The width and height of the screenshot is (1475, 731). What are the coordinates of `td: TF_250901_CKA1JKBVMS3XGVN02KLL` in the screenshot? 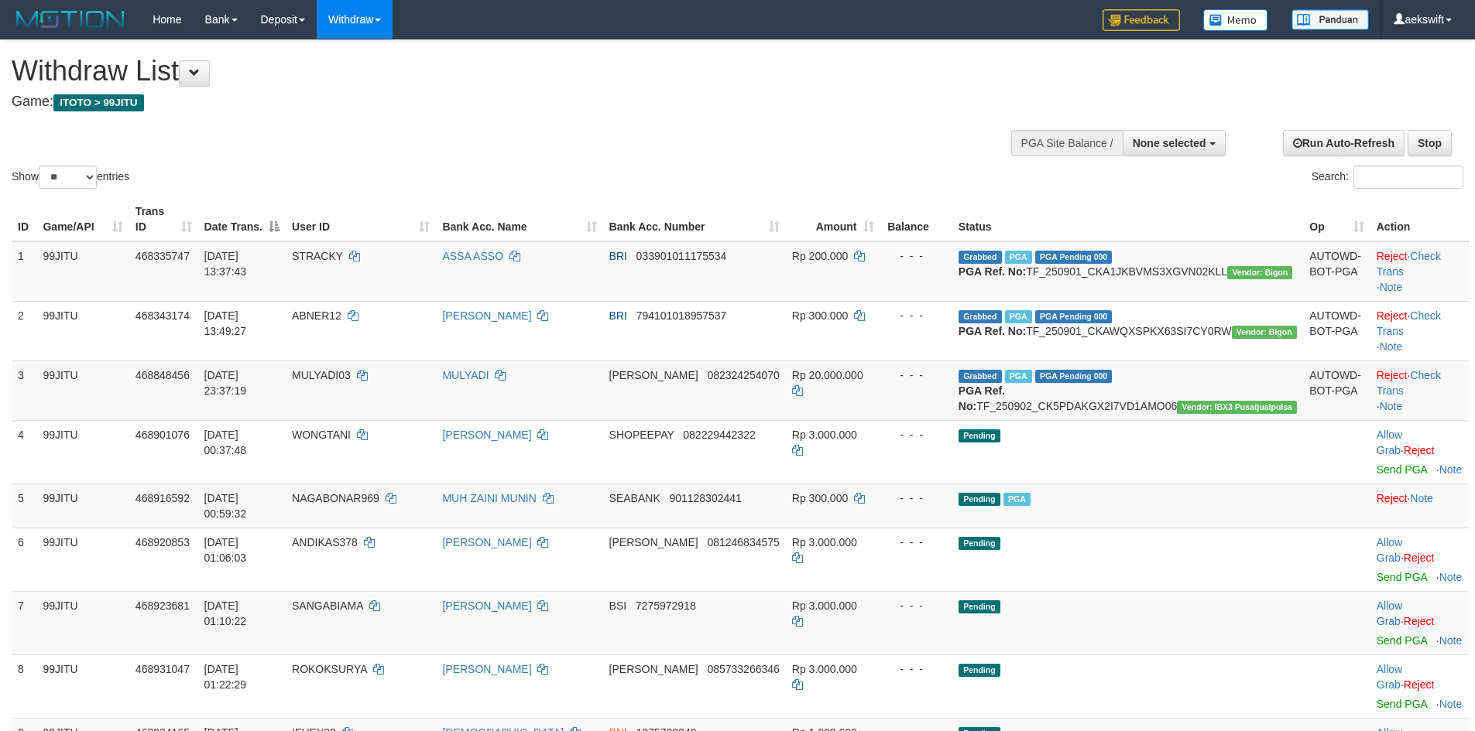 It's located at (1127, 272).